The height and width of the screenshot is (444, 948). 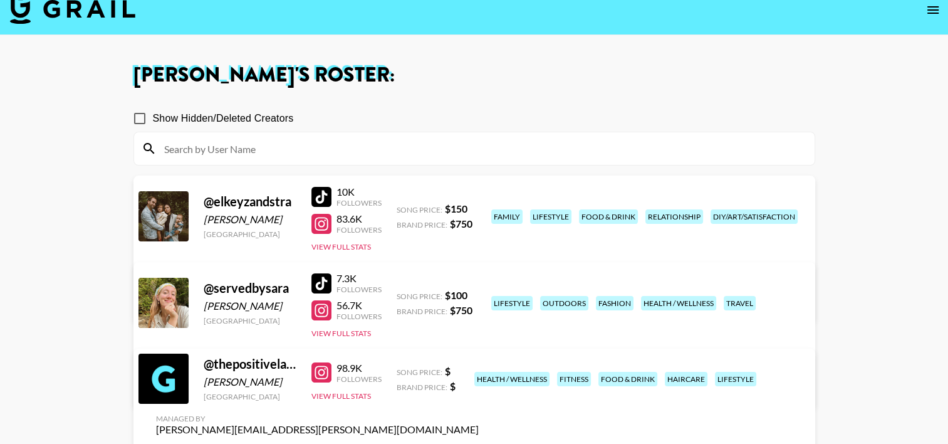 What do you see at coordinates (686, 379) in the screenshot?
I see `div: haircare` at bounding box center [686, 379].